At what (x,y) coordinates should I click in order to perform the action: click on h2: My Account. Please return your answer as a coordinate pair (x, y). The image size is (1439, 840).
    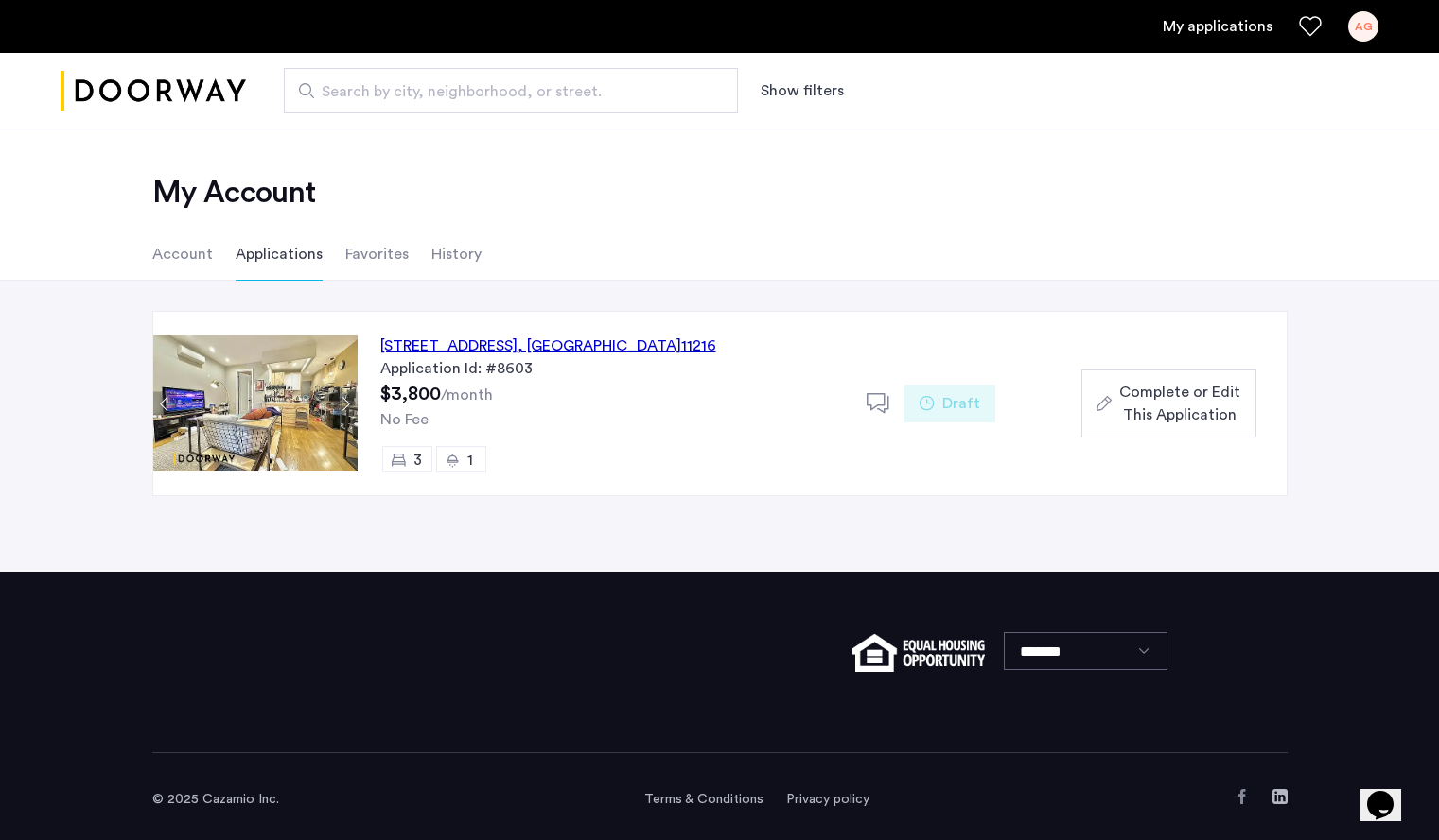
    Looking at the image, I should click on (720, 193).